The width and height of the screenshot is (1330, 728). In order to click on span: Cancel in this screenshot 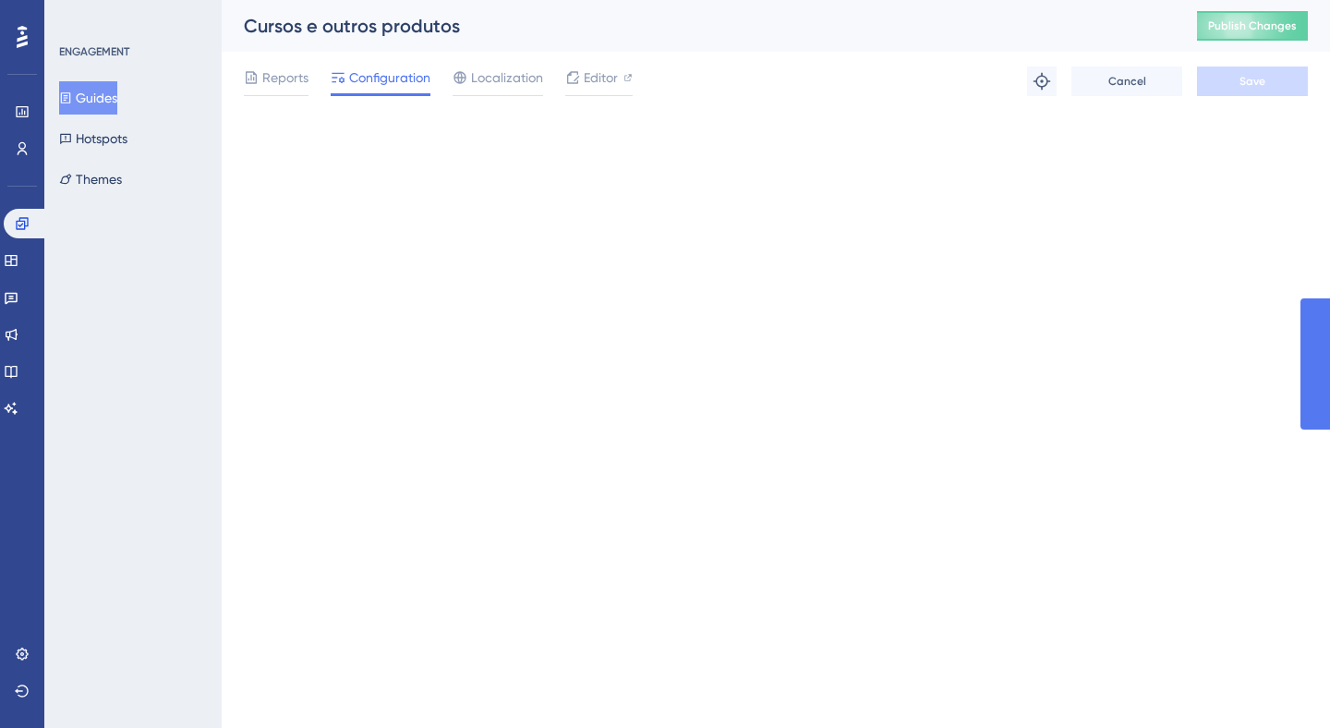, I will do `click(1127, 81)`.